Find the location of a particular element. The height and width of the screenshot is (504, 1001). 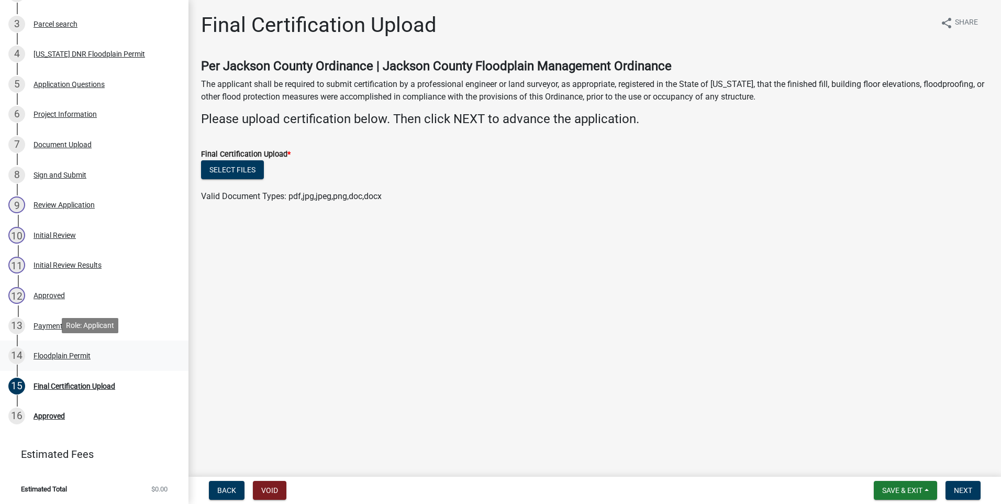

h1: Final Certification Upload is located at coordinates (319, 25).